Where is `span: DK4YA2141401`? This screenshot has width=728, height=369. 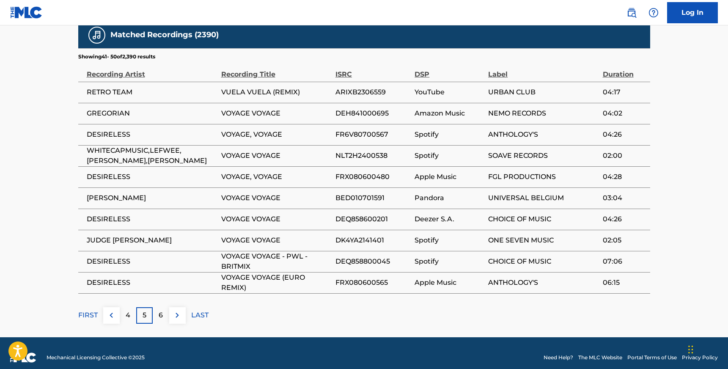 span: DK4YA2141401 is located at coordinates (373, 240).